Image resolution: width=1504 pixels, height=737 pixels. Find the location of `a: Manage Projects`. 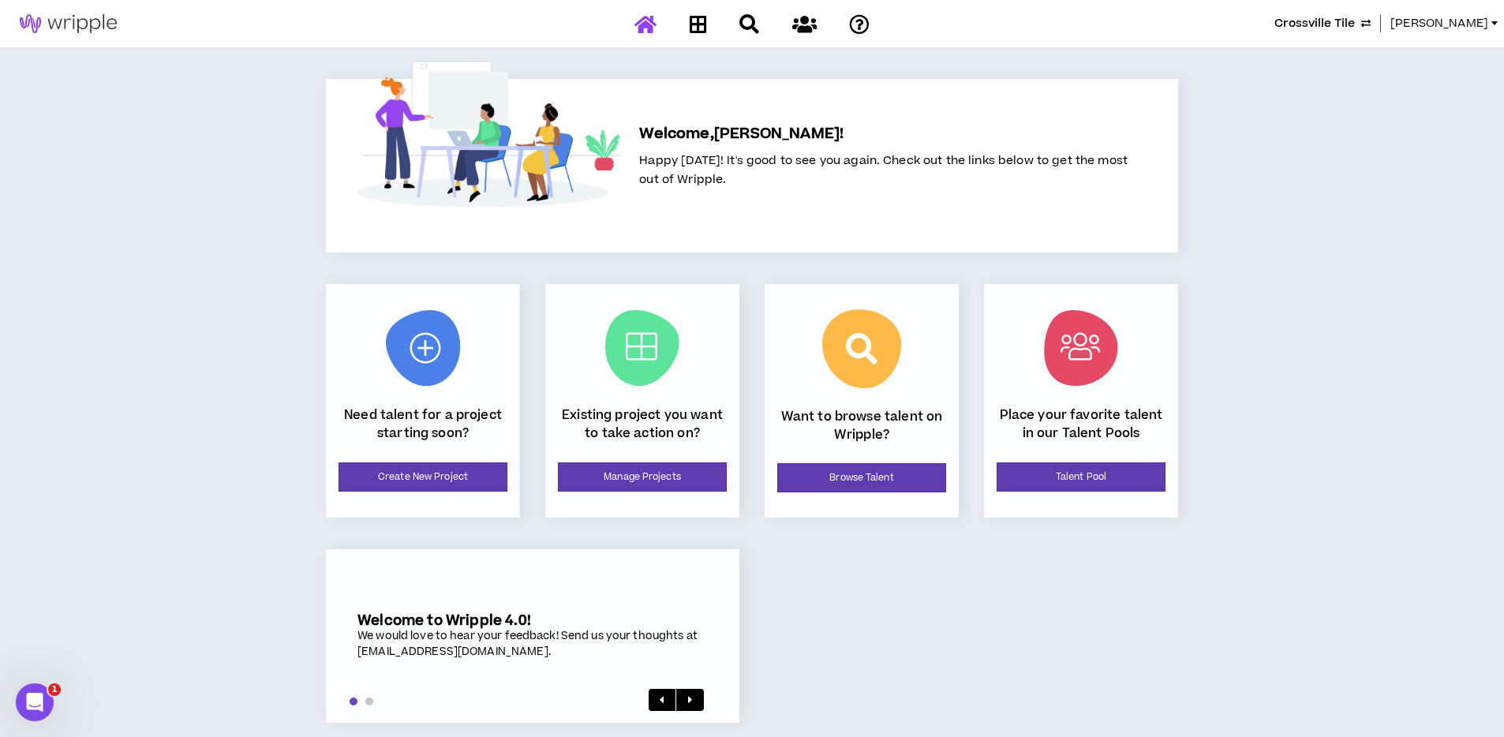

a: Manage Projects is located at coordinates (642, 477).